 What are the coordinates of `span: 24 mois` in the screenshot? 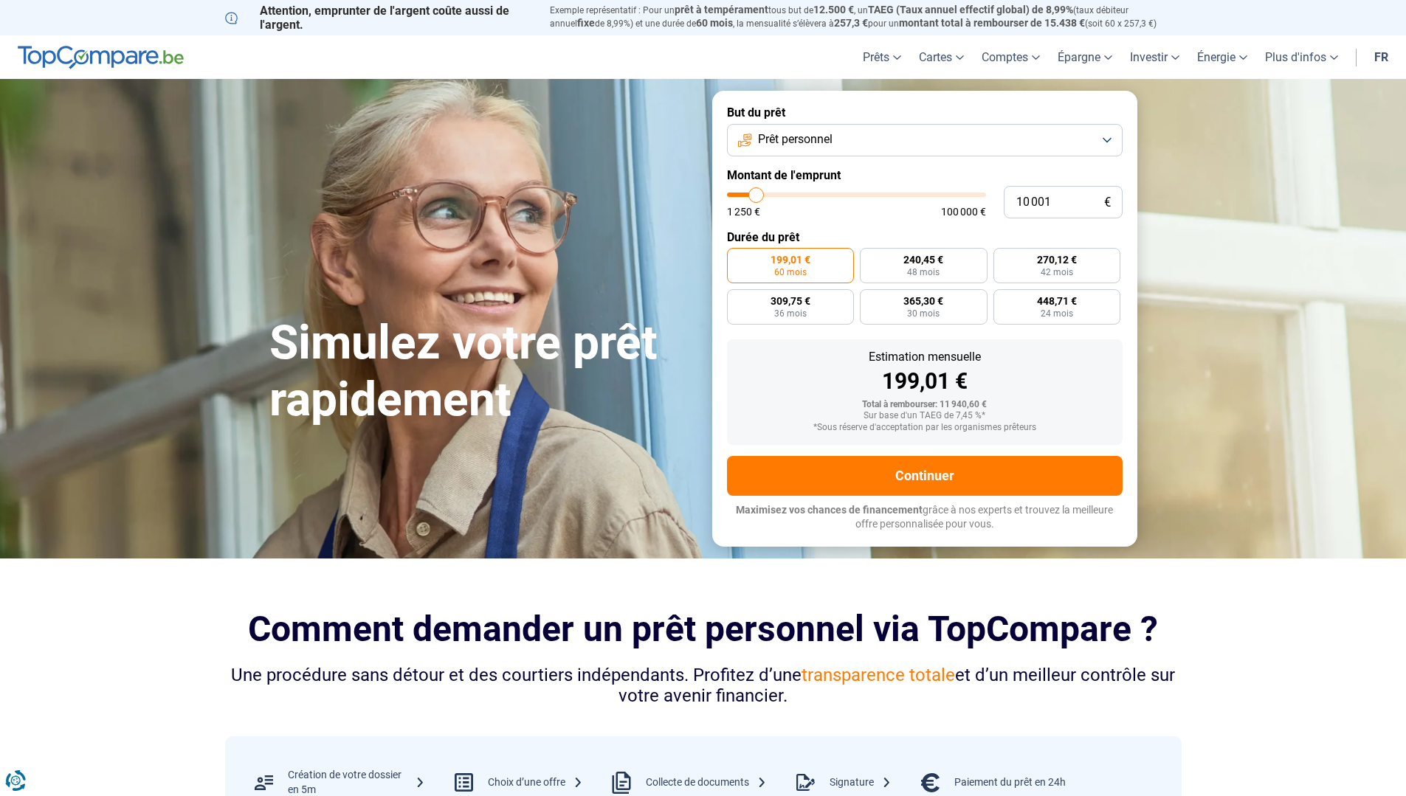 It's located at (1057, 314).